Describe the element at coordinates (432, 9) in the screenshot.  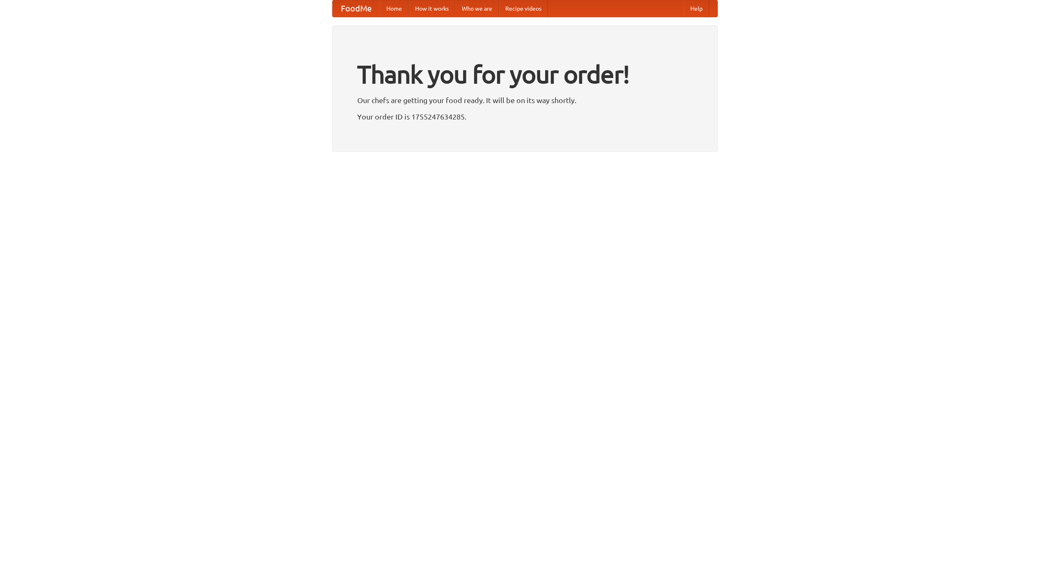
I see `a: How it works` at that location.